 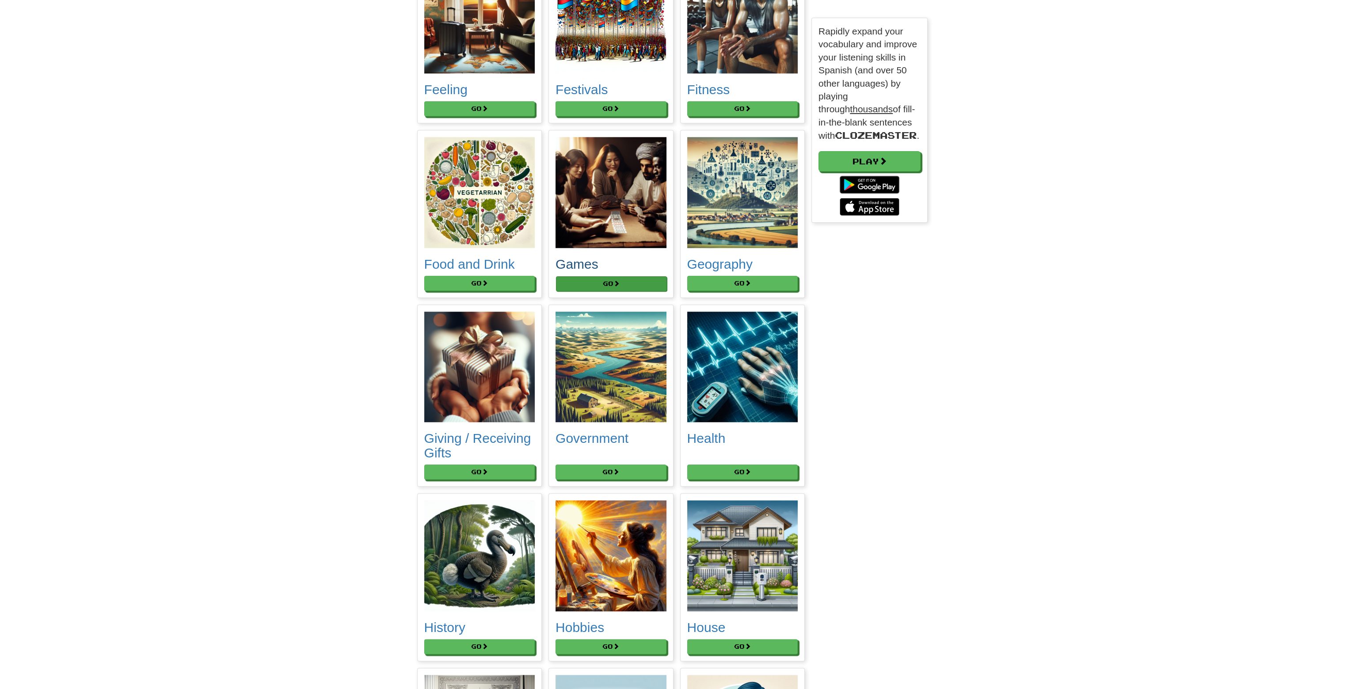 What do you see at coordinates (611, 264) in the screenshot?
I see `h2: Games` at bounding box center [611, 264].